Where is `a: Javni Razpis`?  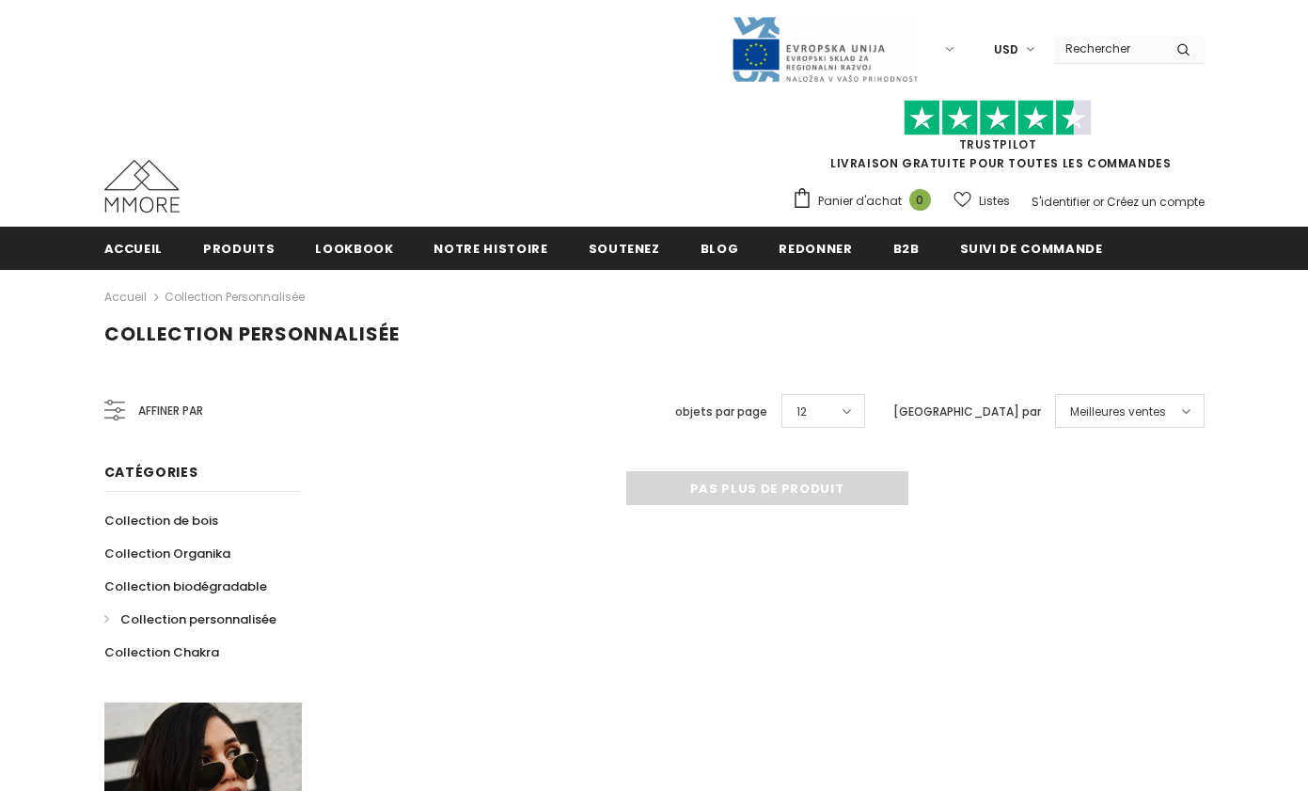
a: Javni Razpis is located at coordinates (825, 48).